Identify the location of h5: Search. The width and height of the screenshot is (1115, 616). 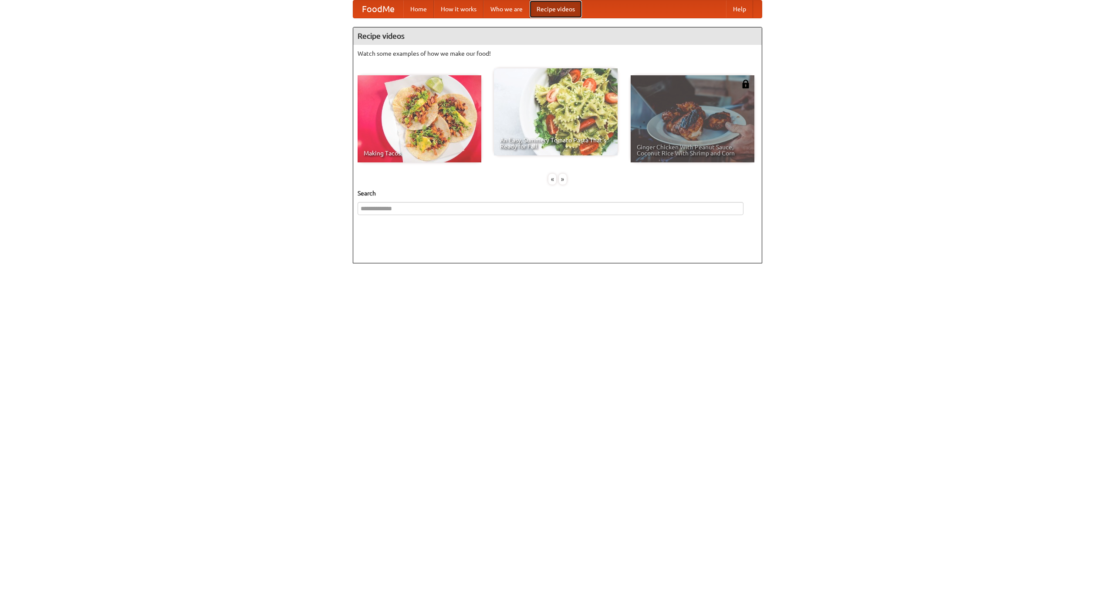
(558, 193).